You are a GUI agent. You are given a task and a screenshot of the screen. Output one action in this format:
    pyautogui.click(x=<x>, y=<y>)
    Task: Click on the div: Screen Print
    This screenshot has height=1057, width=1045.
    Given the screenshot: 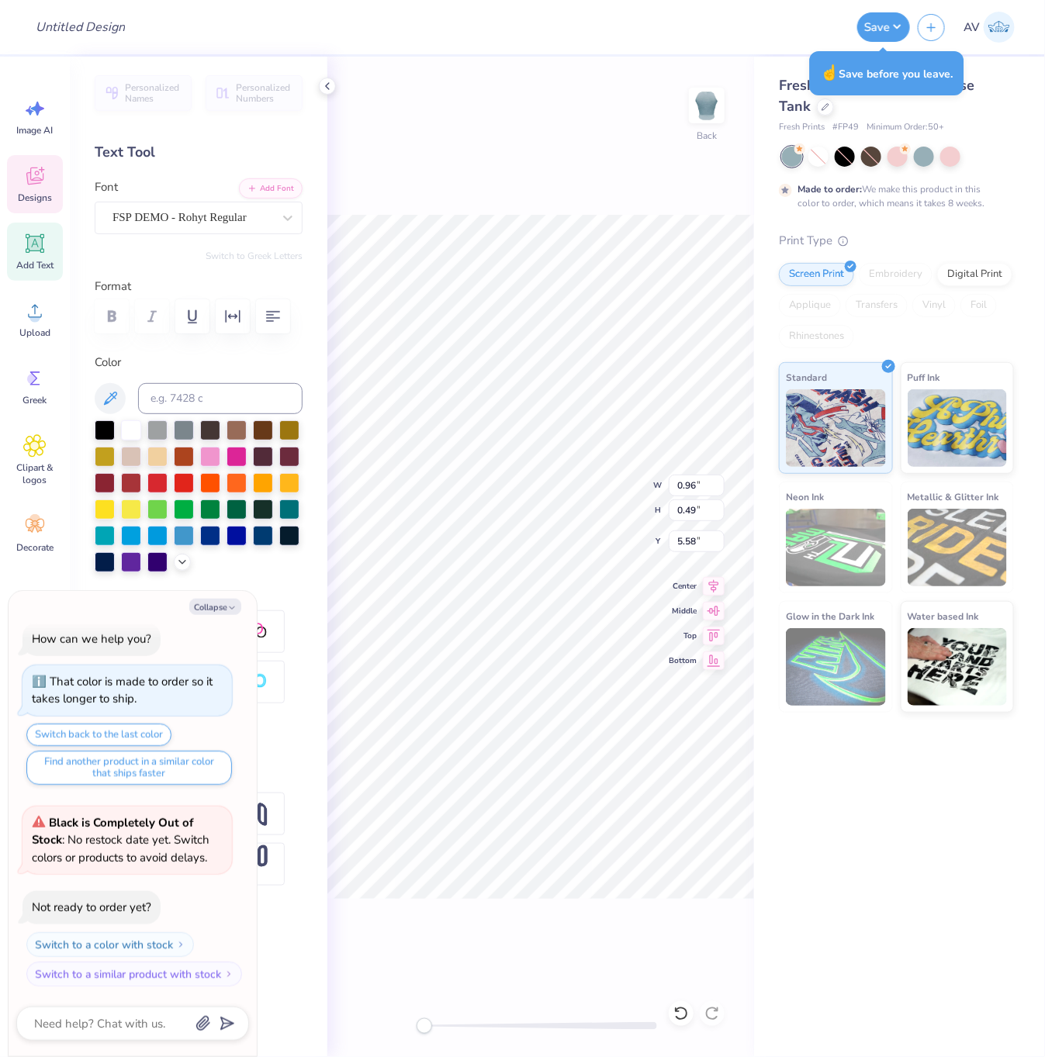 What is the action you would take?
    pyautogui.click(x=816, y=275)
    